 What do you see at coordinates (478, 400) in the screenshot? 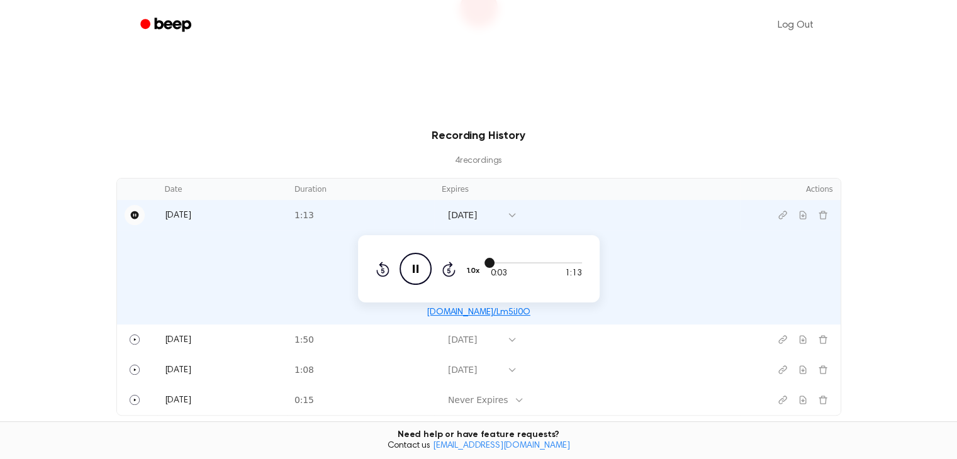
I see `div: Never Expires` at bounding box center [478, 400].